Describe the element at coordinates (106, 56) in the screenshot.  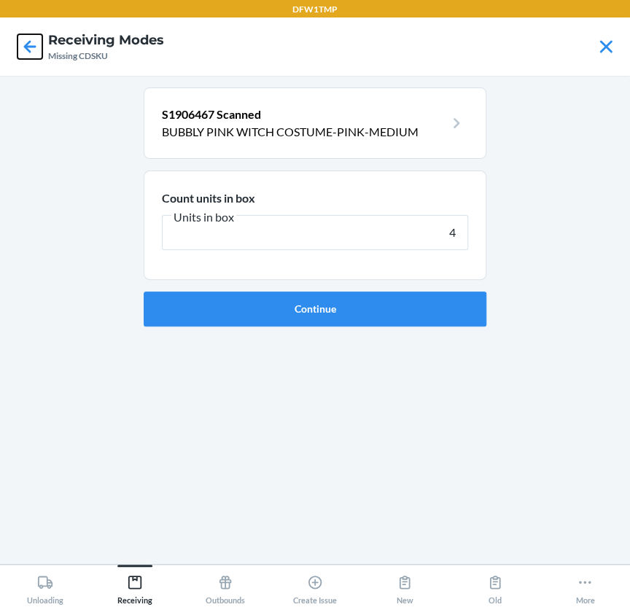
I see `div: Missing CDSKU` at that location.